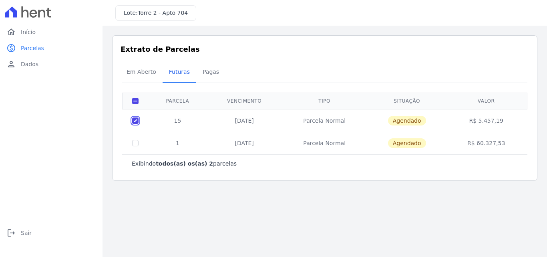 The width and height of the screenshot is (547, 257). What do you see at coordinates (26, 233) in the screenshot?
I see `span: Sair` at bounding box center [26, 233].